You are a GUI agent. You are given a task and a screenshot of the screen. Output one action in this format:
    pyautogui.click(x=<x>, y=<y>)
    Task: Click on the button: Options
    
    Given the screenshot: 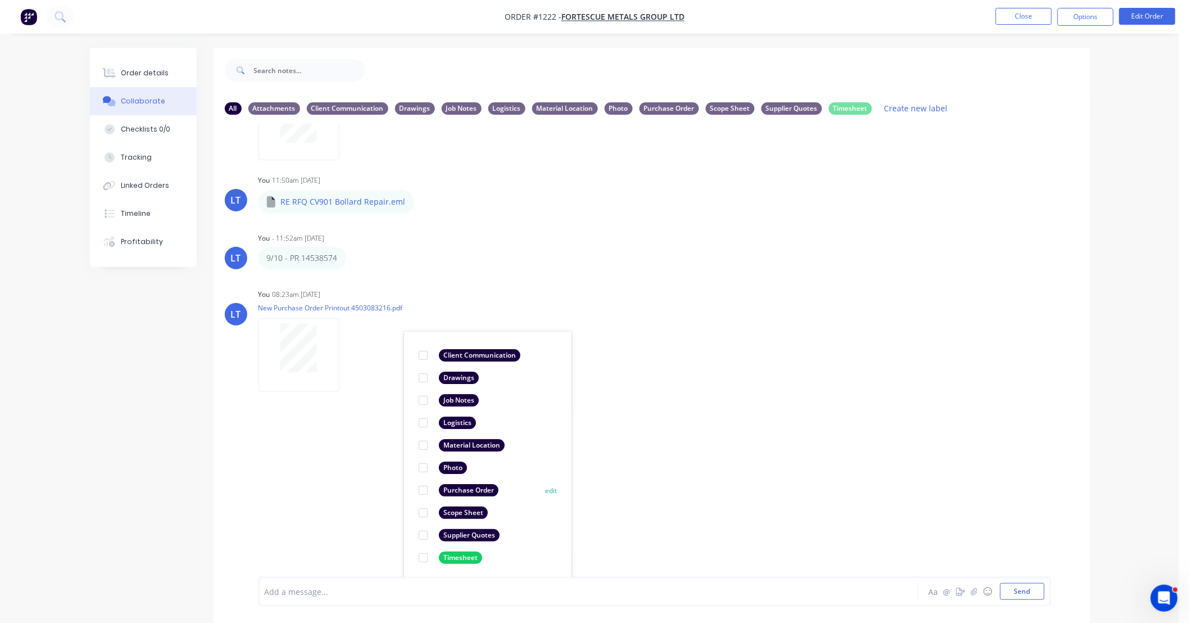 What is the action you would take?
    pyautogui.click(x=1086, y=17)
    